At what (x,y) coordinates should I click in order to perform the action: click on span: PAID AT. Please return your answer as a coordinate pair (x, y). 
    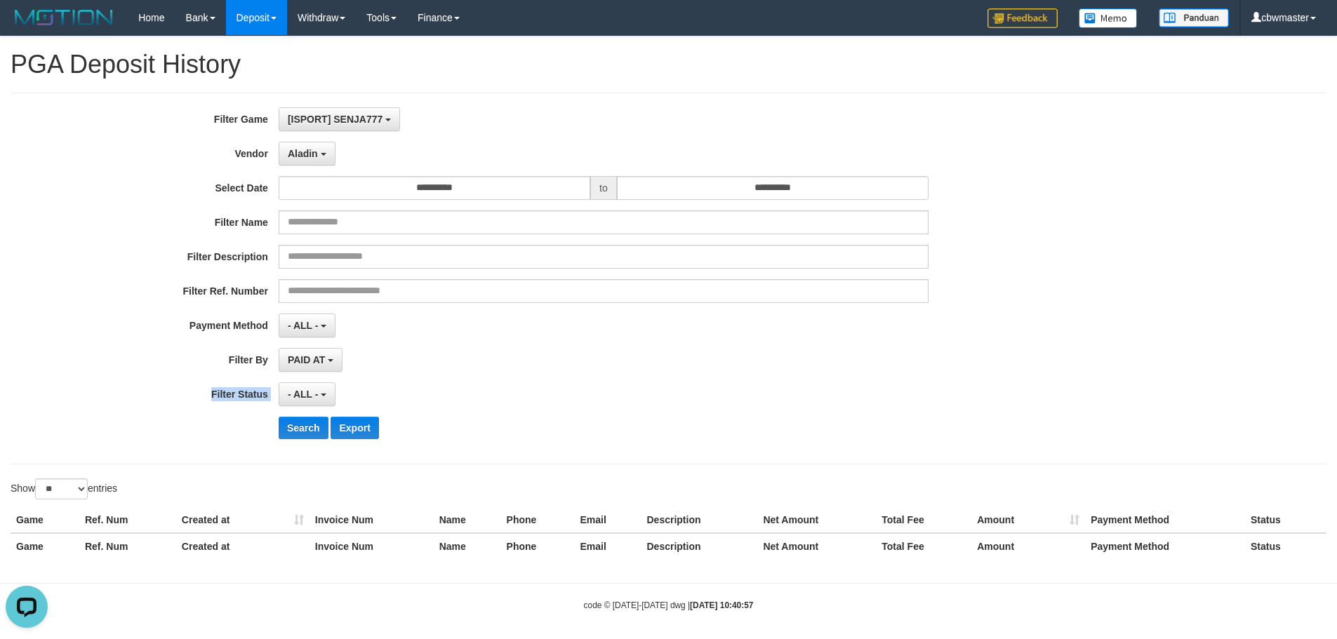
    Looking at the image, I should click on (306, 360).